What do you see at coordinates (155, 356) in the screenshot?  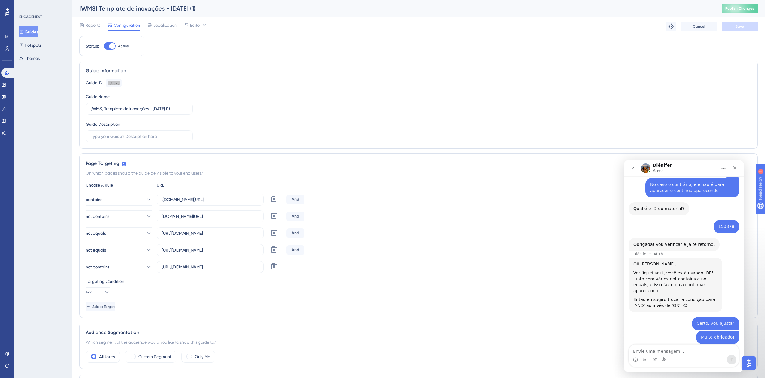 I see `label: Custom Segment` at bounding box center [155, 356].